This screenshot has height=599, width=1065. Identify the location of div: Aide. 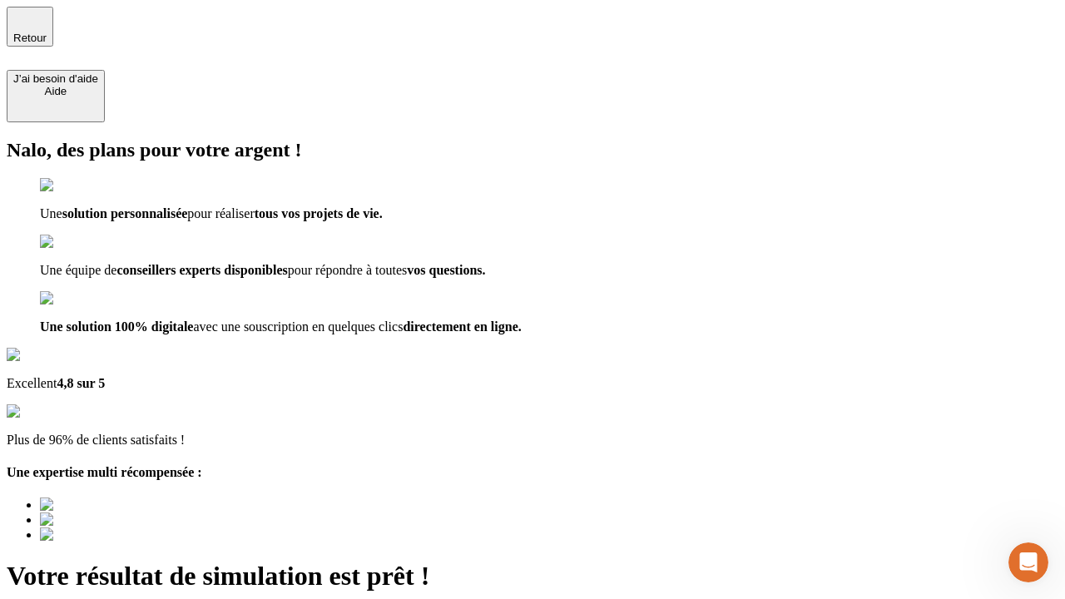
(56, 91).